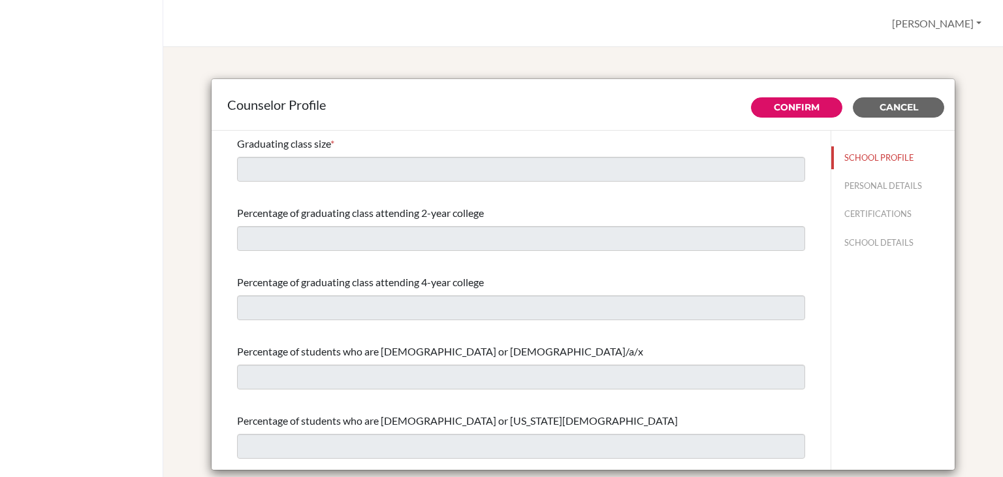 This screenshot has width=1003, height=477. Describe the element at coordinates (360, 212) in the screenshot. I see `span: Percentage of graduating class attending 2-year college` at that location.